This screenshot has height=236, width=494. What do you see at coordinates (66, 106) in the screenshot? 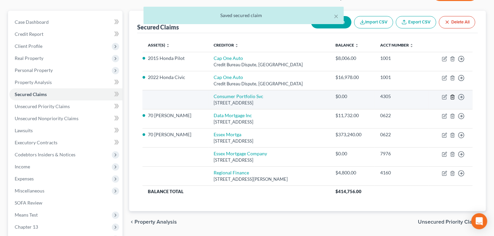
I see `a: Unsecured Priority Claims` at bounding box center [66, 106].